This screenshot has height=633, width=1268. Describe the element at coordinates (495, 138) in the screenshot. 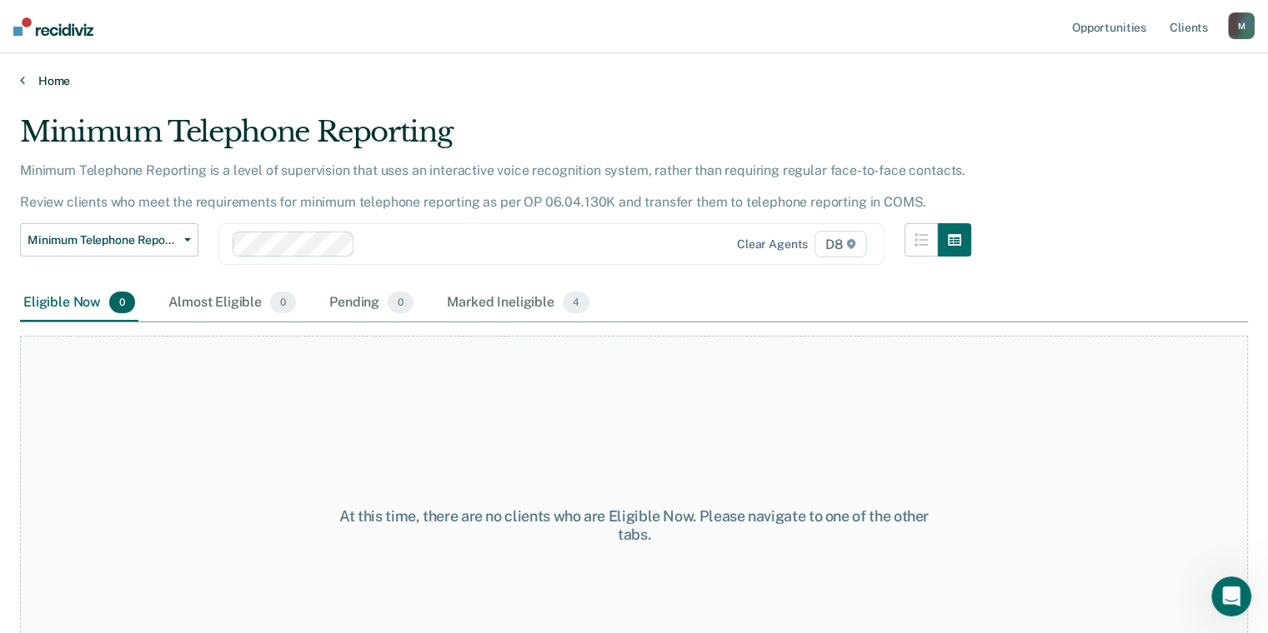

I see `div: Minimum Telephone Reporting` at that location.